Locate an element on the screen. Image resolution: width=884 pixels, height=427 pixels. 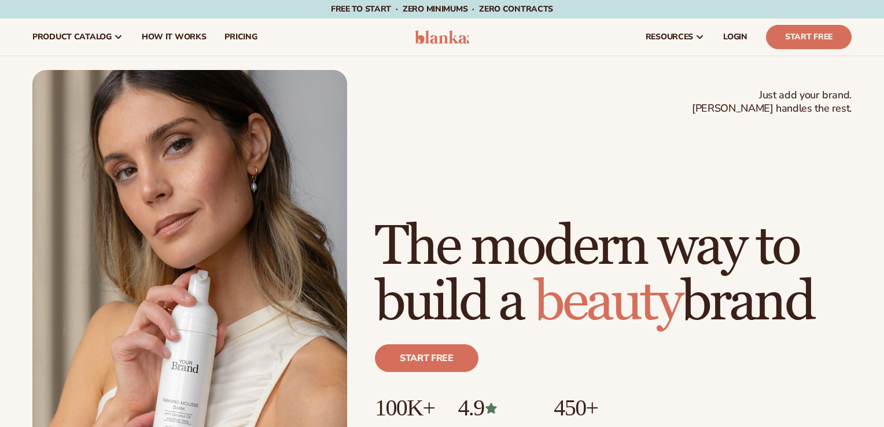
a: Start Free is located at coordinates (809, 37).